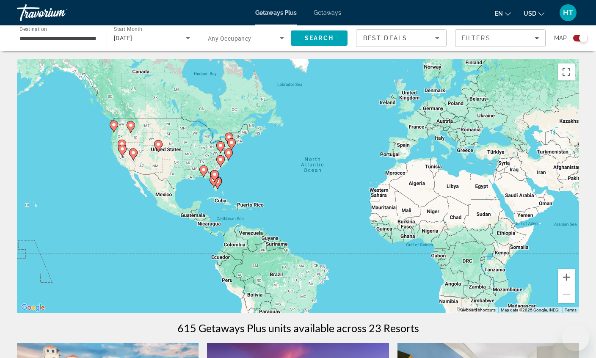 The image size is (596, 358). What do you see at coordinates (570, 310) in the screenshot?
I see `a: Terms (opens in new tab)` at bounding box center [570, 310].